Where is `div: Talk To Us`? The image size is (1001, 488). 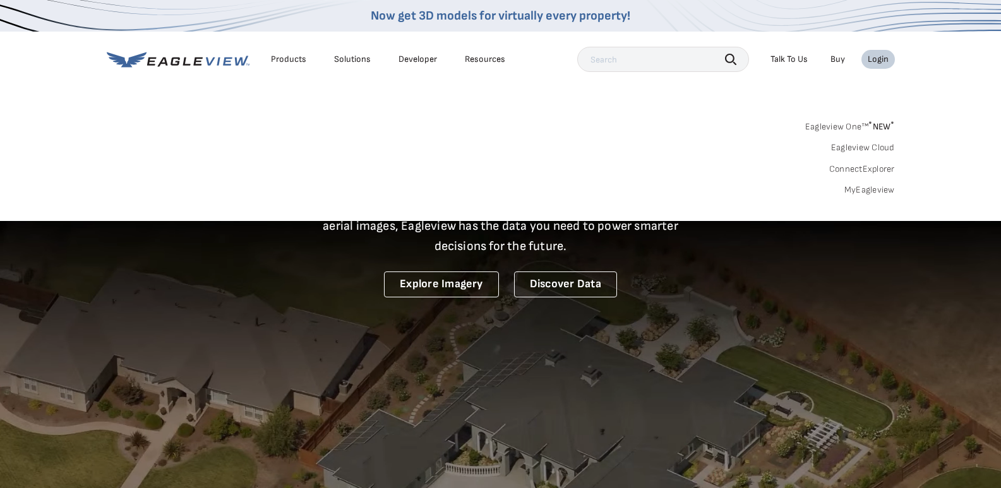
div: Talk To Us is located at coordinates (789, 59).